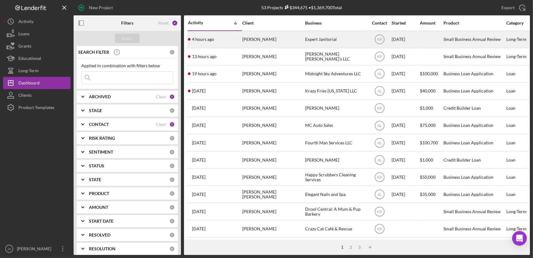 Image resolution: width=533 pixels, height=258 pixels. Describe the element at coordinates (336, 39) in the screenshot. I see `div: Expert Janitorial` at that location.